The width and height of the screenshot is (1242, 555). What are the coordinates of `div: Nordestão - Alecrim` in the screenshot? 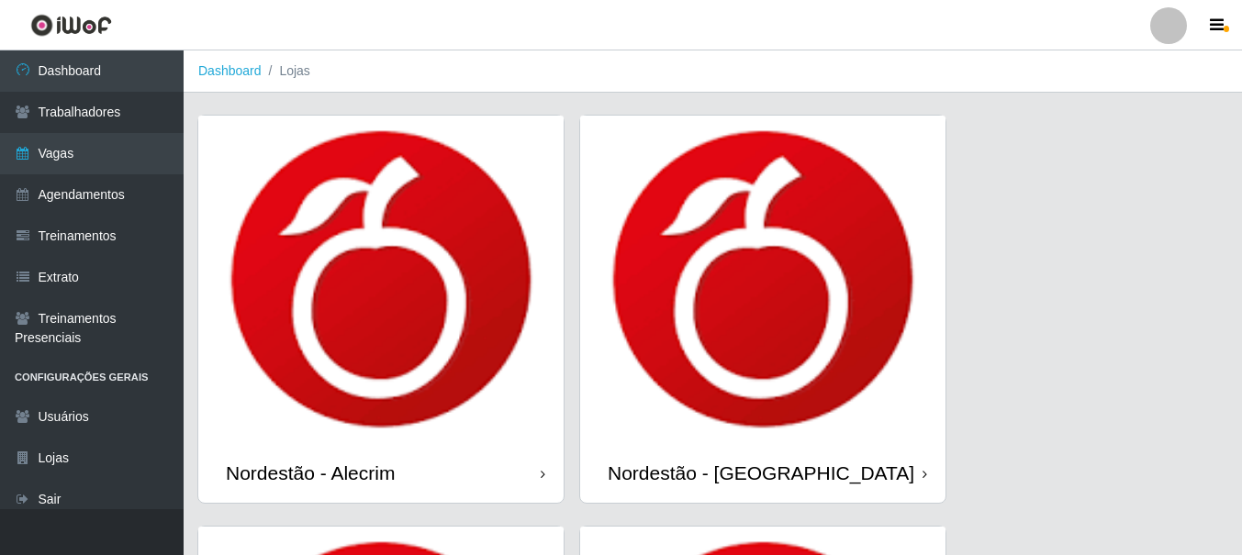 It's located at (310, 473).